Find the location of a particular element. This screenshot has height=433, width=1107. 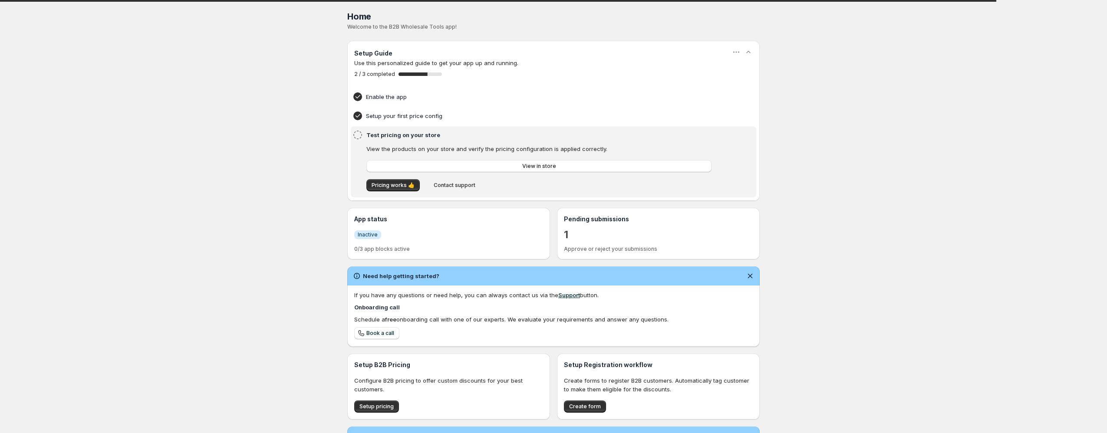

p: Configure B2B pricing to offer custom discounts for your best customers. is located at coordinates (448, 385).